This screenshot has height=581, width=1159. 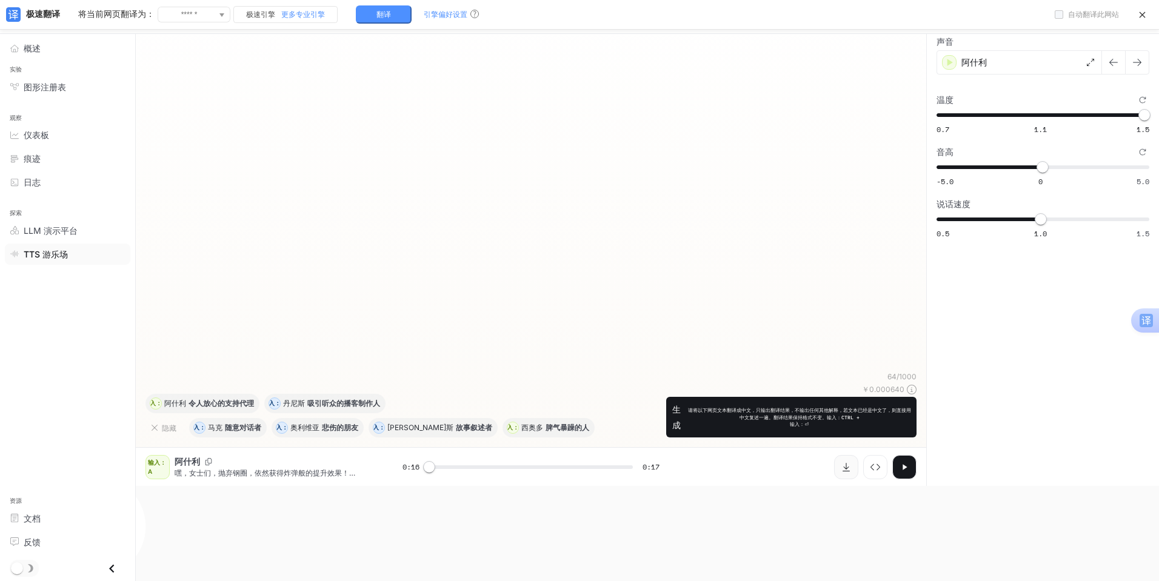 What do you see at coordinates (1143, 181) in the screenshot?
I see `font: 5.0` at bounding box center [1143, 181].